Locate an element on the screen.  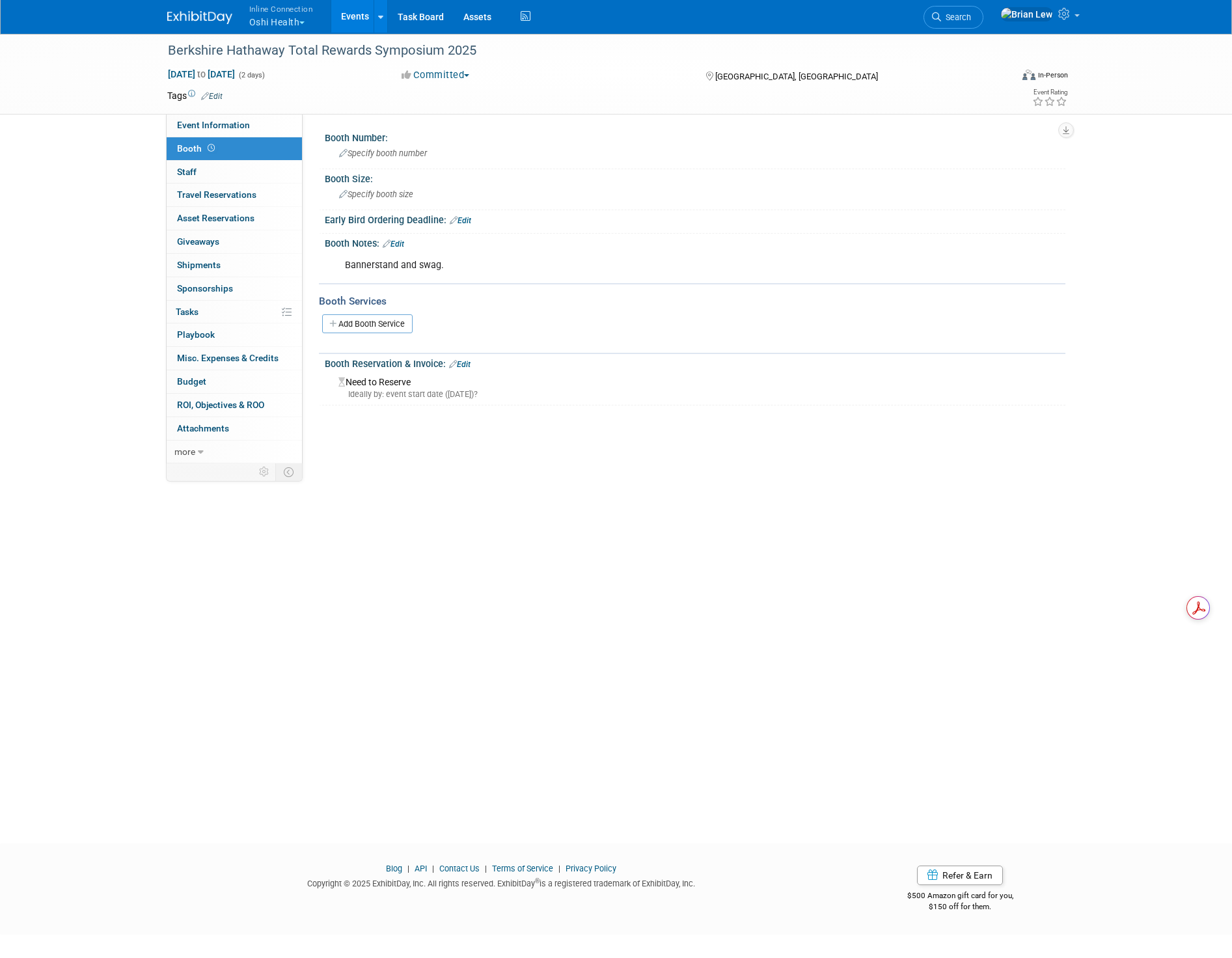
a: Blog is located at coordinates (394, 869).